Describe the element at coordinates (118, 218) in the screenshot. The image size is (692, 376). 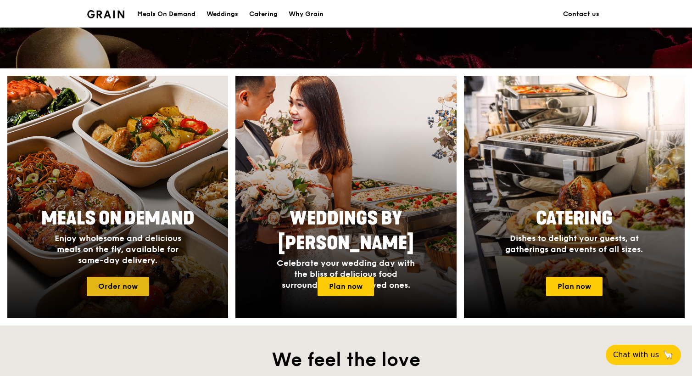
I see `span: Meals On Demand` at that location.